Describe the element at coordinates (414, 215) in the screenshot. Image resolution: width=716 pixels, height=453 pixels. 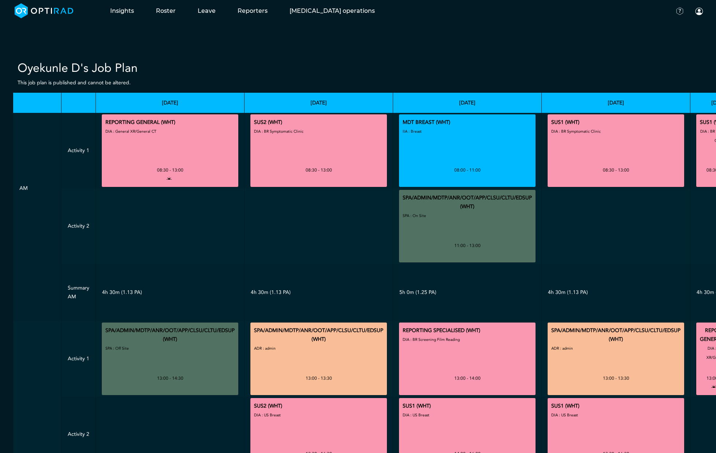
I see `small: SPA : On Site` at that location.